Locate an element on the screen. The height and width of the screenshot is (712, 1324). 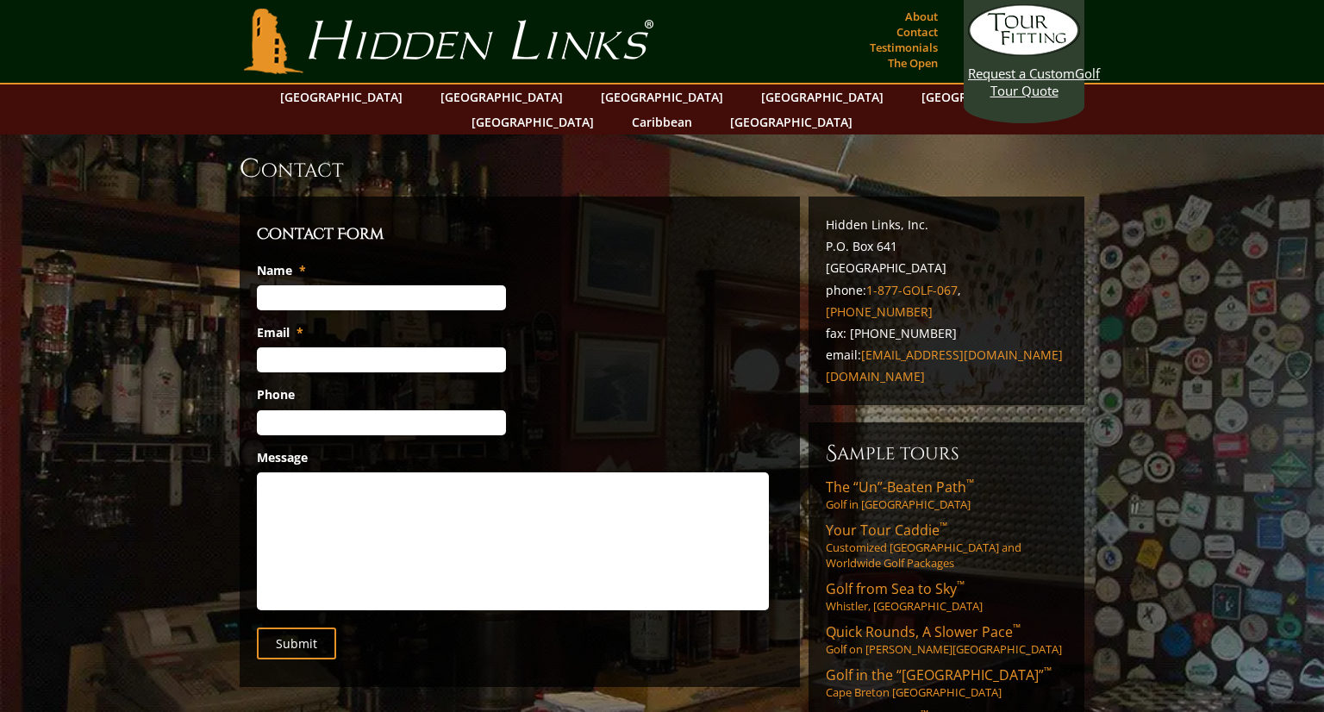
a: Testimonials is located at coordinates (903, 47).